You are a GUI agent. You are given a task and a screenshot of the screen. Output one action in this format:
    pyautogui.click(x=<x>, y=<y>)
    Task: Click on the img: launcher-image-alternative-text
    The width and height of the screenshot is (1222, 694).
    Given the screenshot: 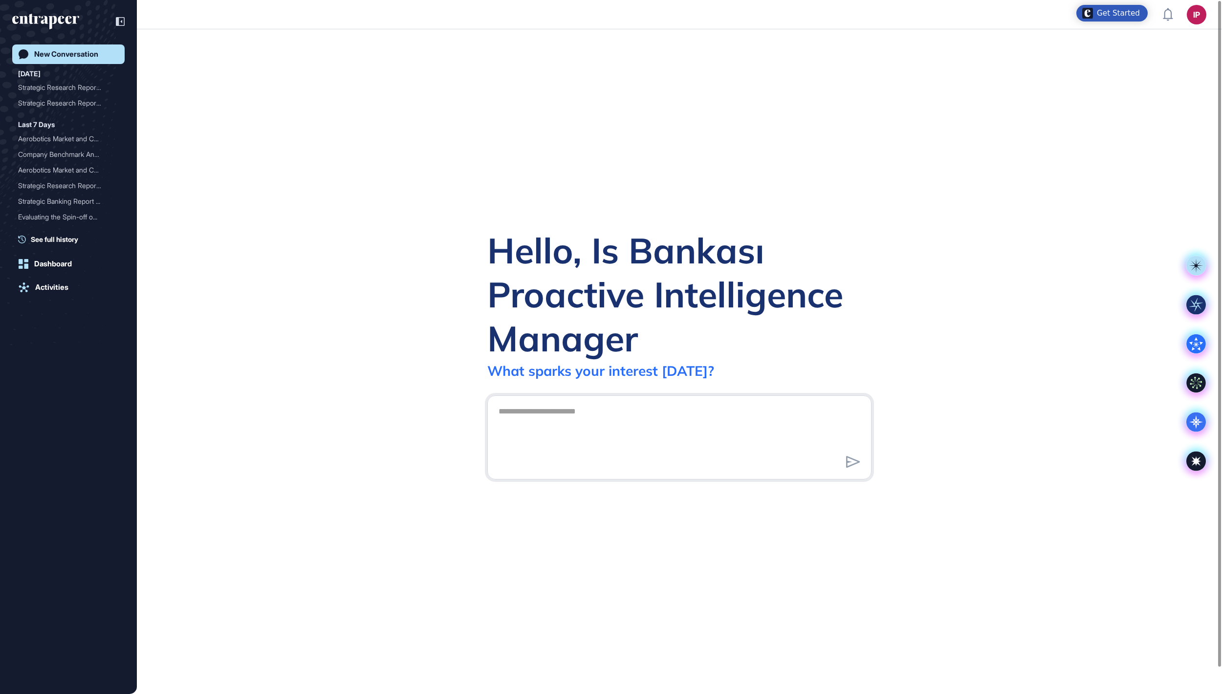 What is the action you would take?
    pyautogui.click(x=1088, y=13)
    